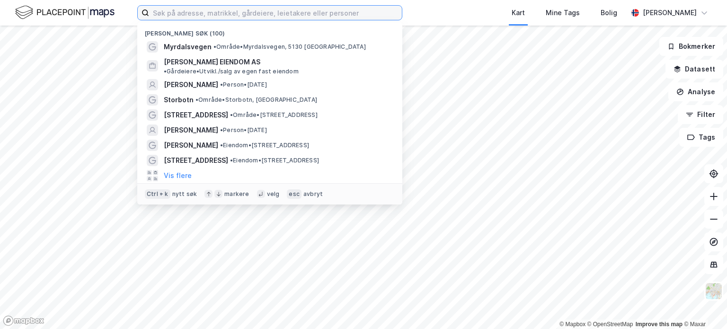  I want to click on button: Filter, so click(701, 115).